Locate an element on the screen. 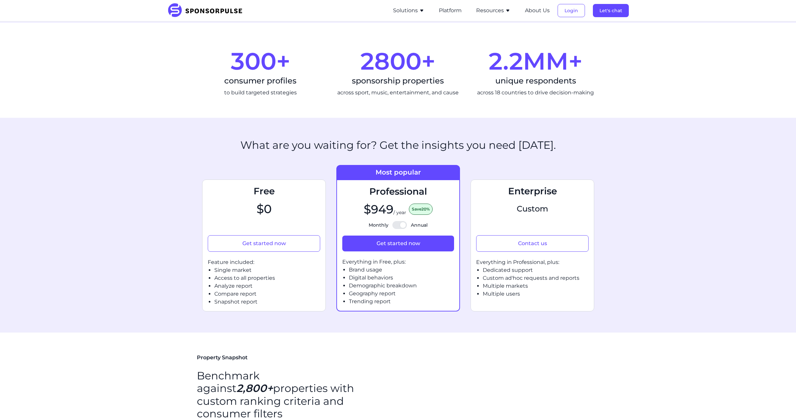 The width and height of the screenshot is (796, 420). h3: Free is located at coordinates (264, 191).